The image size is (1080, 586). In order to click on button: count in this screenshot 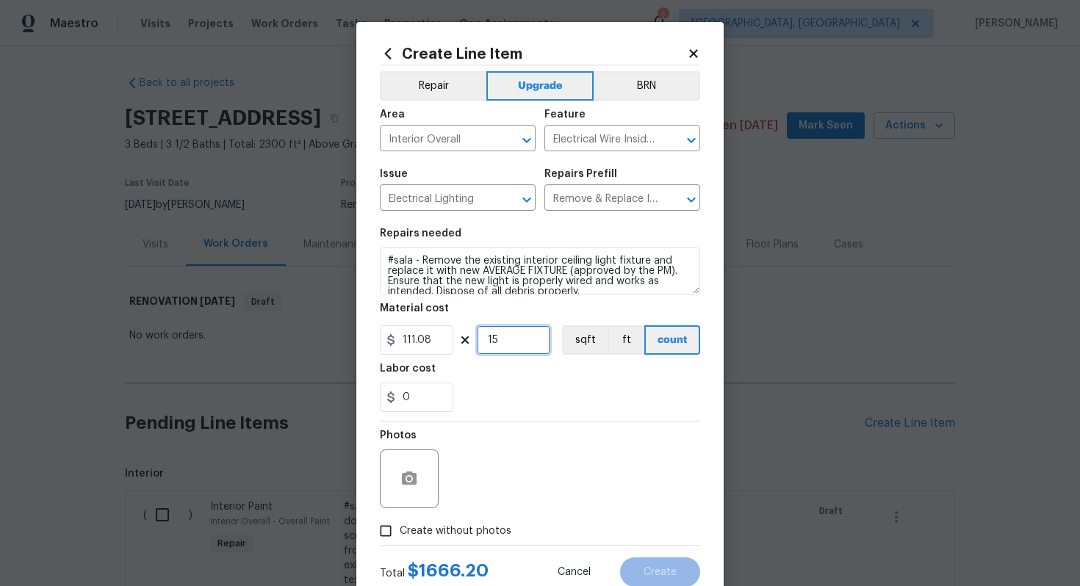, I will do `click(672, 340)`.